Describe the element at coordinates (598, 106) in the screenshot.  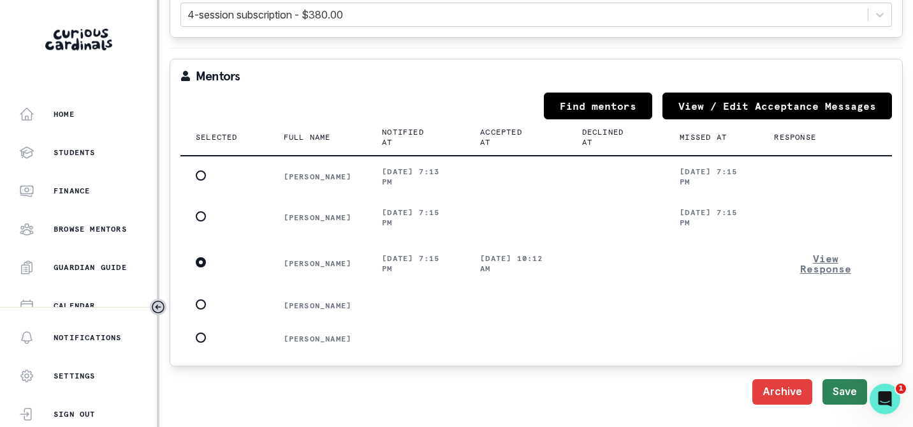
I see `a: Find mentors` at that location.